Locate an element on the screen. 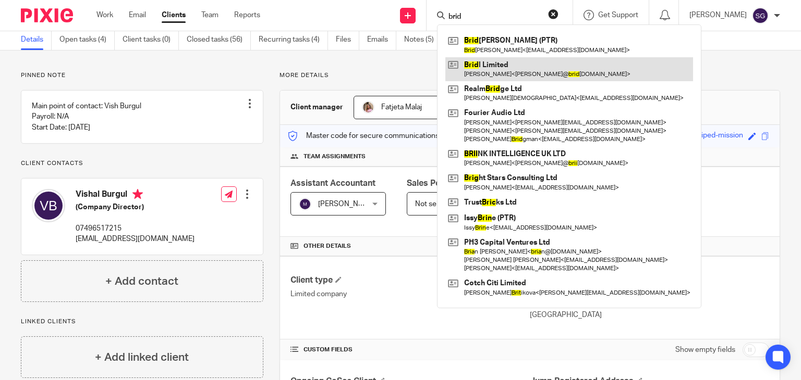  p: Limited company is located at coordinates (410, 294).